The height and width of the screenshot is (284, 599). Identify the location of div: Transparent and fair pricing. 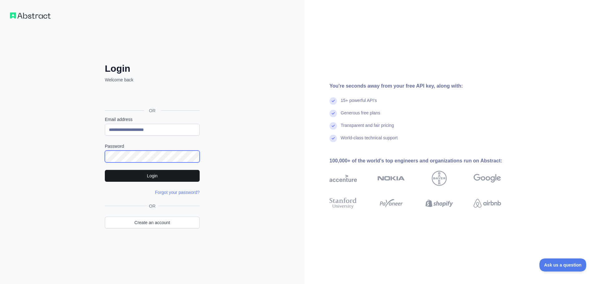
(367, 129).